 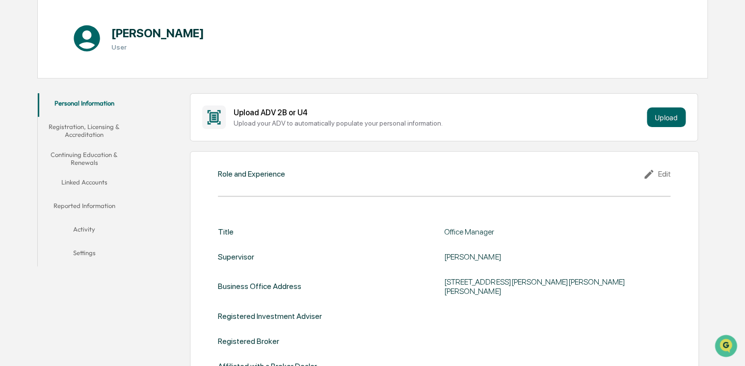 What do you see at coordinates (557, 232) in the screenshot?
I see `div: Office Manager` at bounding box center [557, 232].